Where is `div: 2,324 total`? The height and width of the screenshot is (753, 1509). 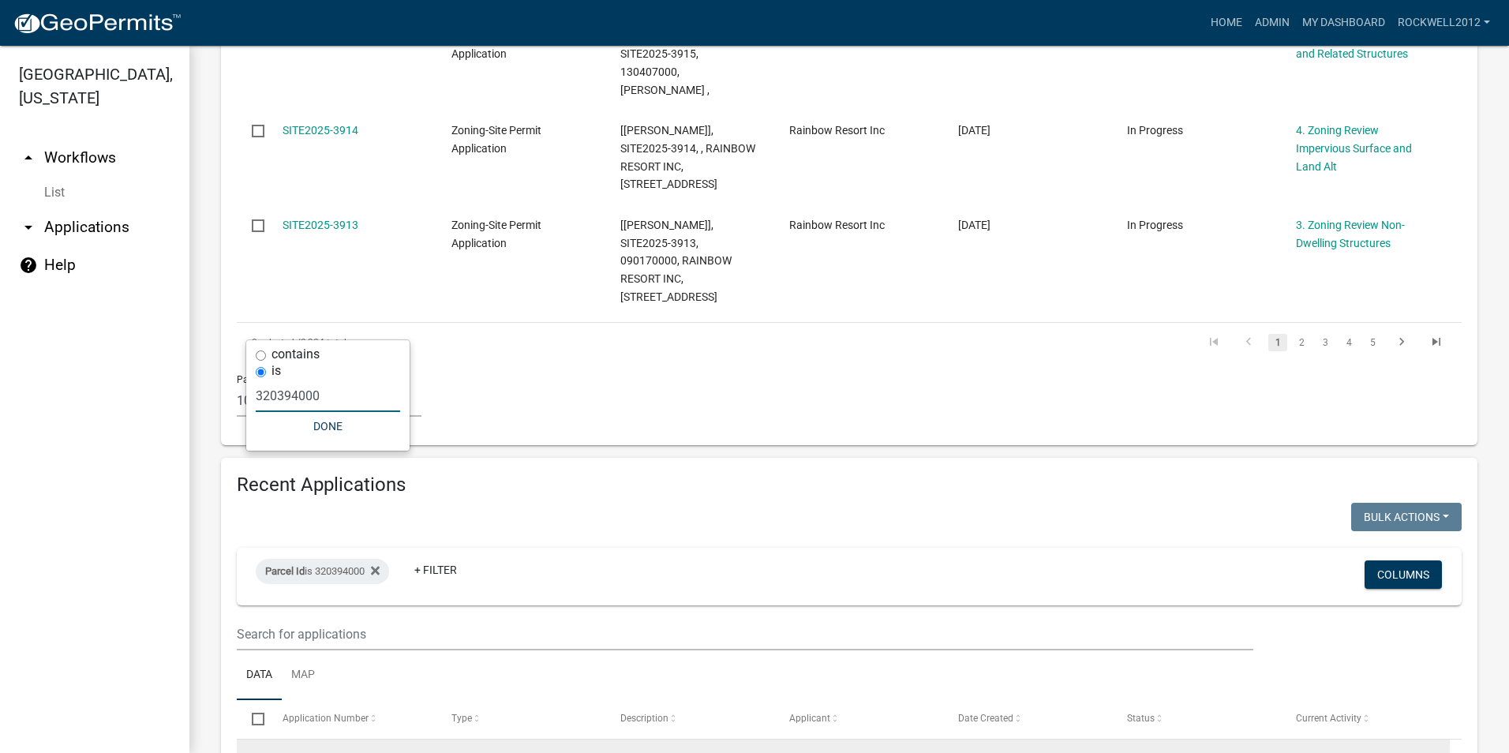 div: 2,324 total is located at coordinates (478, 342).